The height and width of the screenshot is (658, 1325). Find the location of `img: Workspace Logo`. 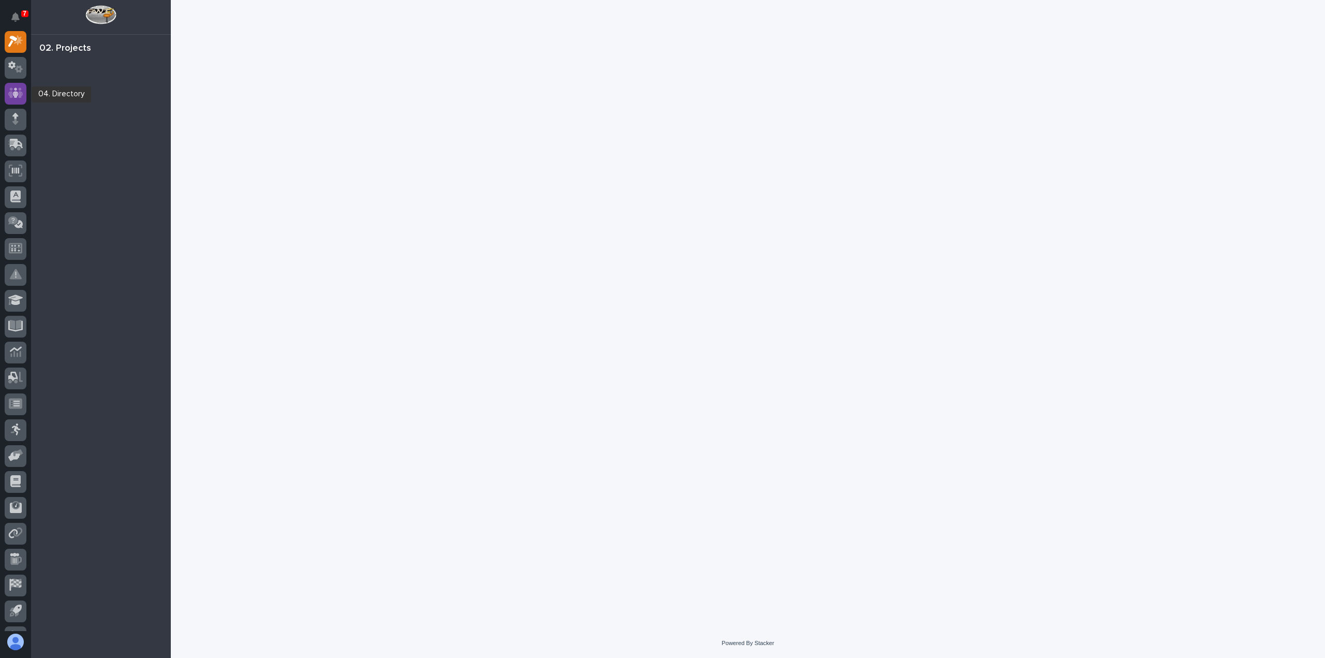

img: Workspace Logo is located at coordinates (100, 14).